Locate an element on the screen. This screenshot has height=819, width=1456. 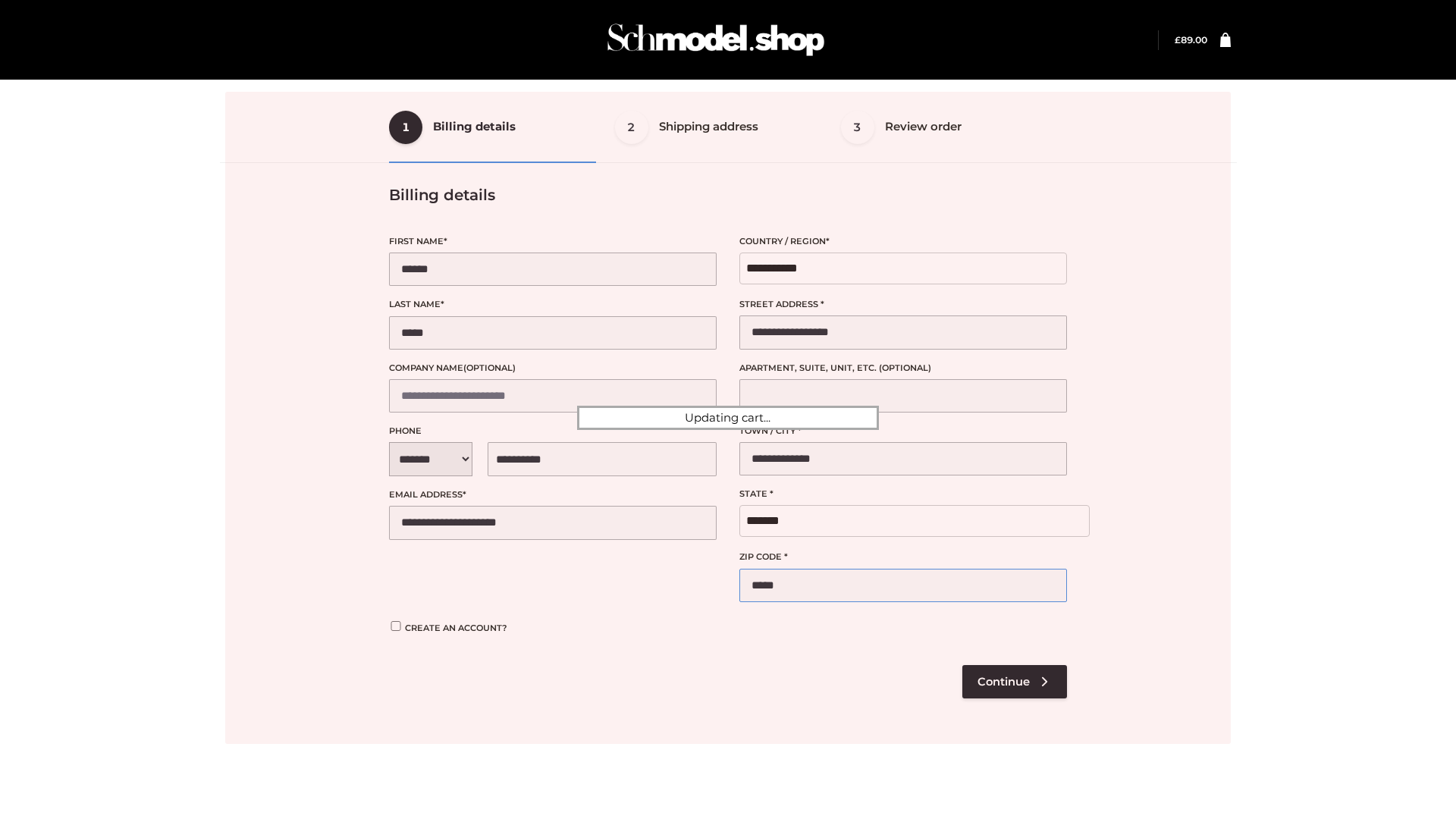
a: Schmodel Admin 964 is located at coordinates (717, 40).